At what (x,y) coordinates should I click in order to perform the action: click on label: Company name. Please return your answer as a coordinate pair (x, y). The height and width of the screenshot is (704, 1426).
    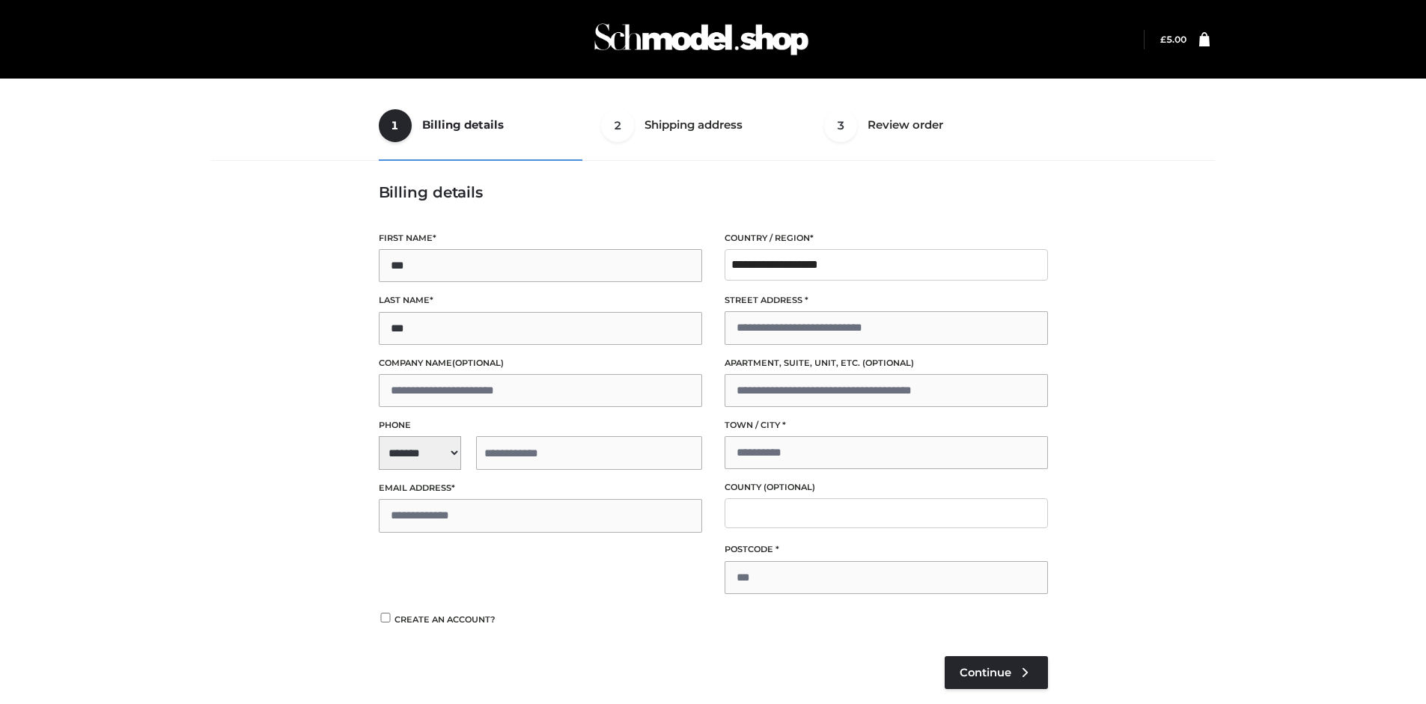
    Looking at the image, I should click on (540, 363).